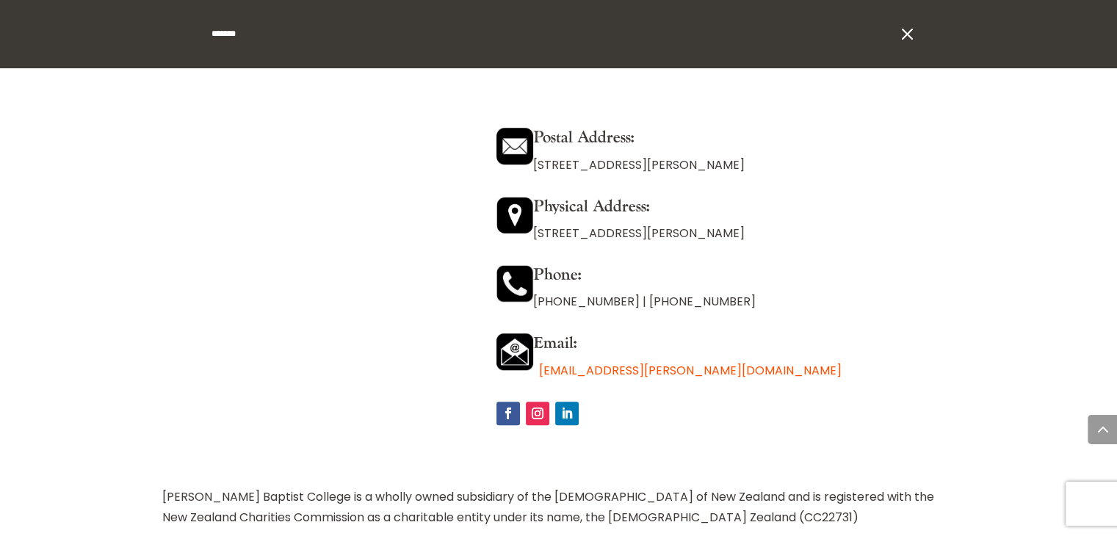 This screenshot has width=1117, height=536. What do you see at coordinates (726, 278) in the screenshot?
I see `h4: Phone:` at bounding box center [726, 278].